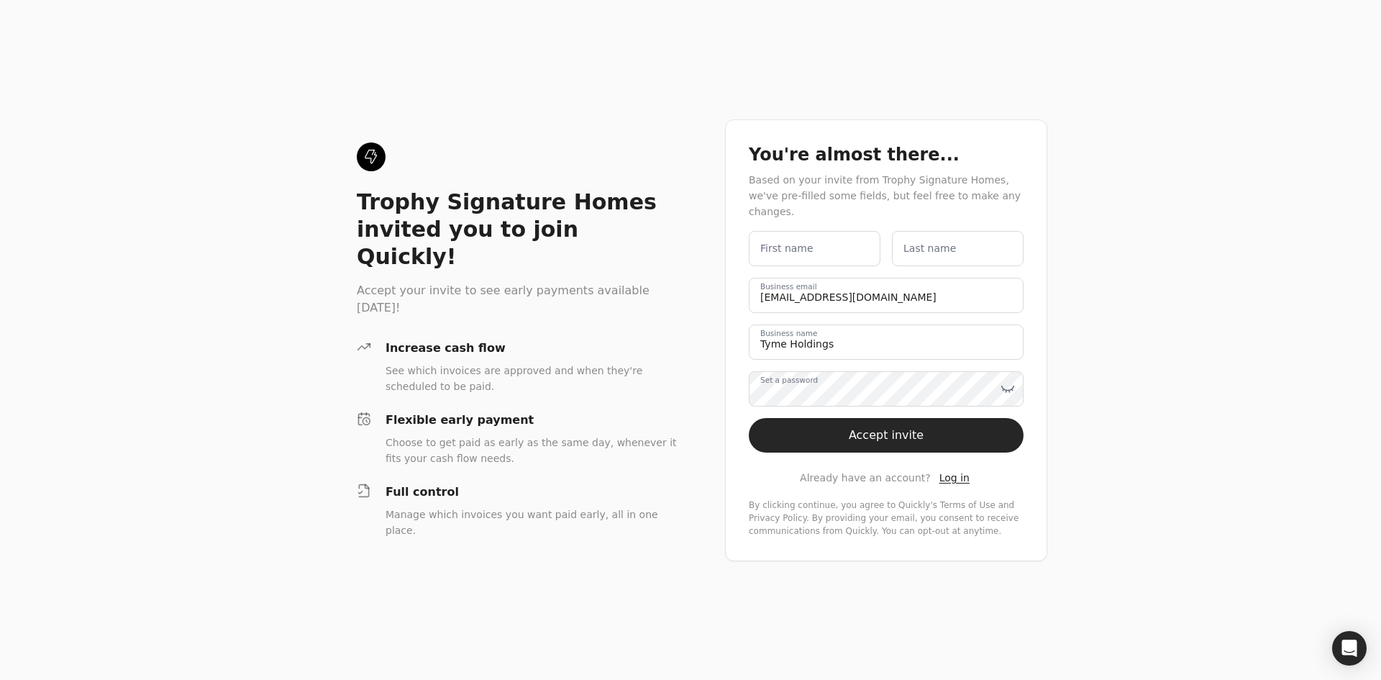 The image size is (1381, 680). Describe the element at coordinates (886, 196) in the screenshot. I see `div: Based on your invite from Trophy Signature Homes, we've pre-filled some fields, but feel free to ...` at that location.